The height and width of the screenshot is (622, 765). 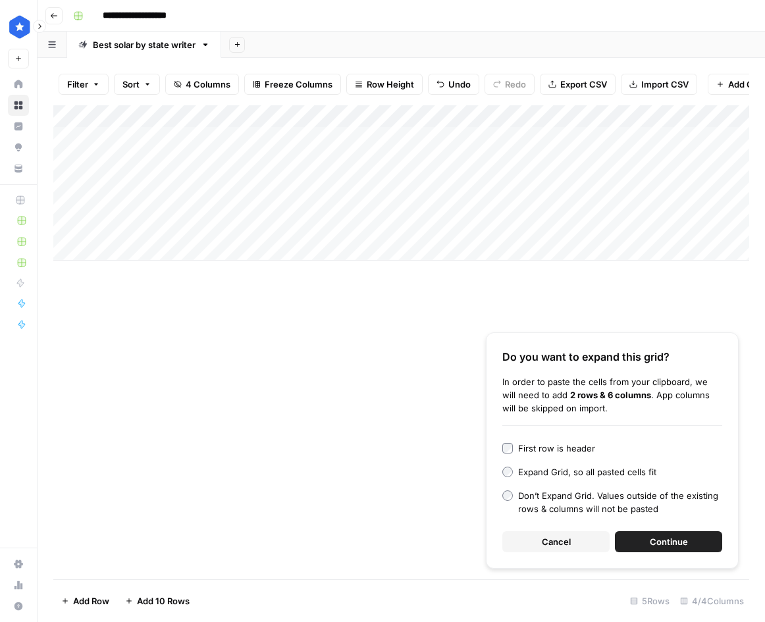 I want to click on div: In order to paste the cells from your clipboard, we will need to add . App columns will be skippe..., so click(x=612, y=395).